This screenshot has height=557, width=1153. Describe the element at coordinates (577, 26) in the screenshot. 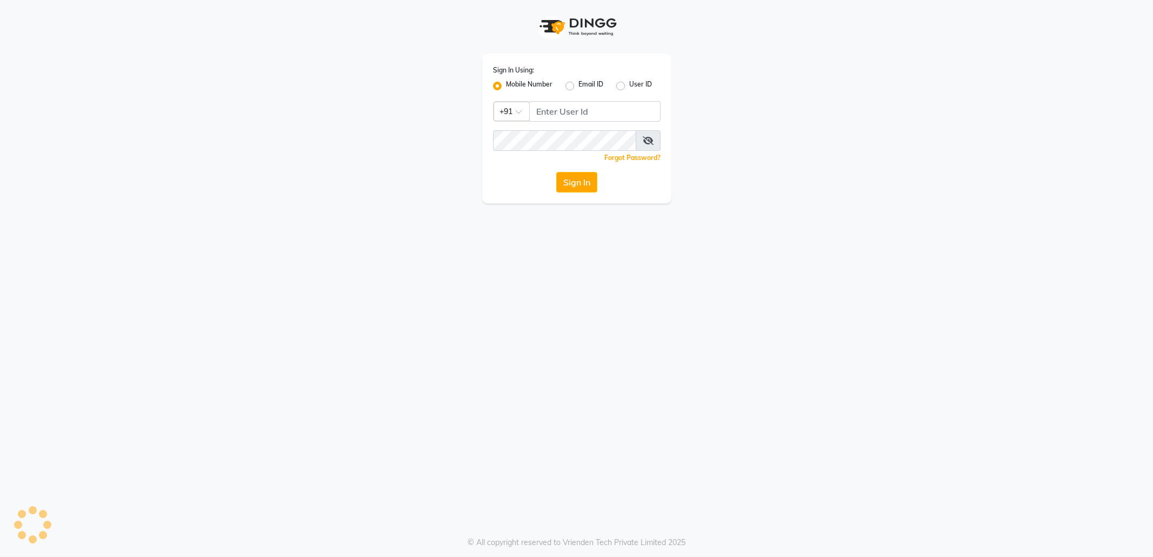

I see `img: logo1.svg` at that location.